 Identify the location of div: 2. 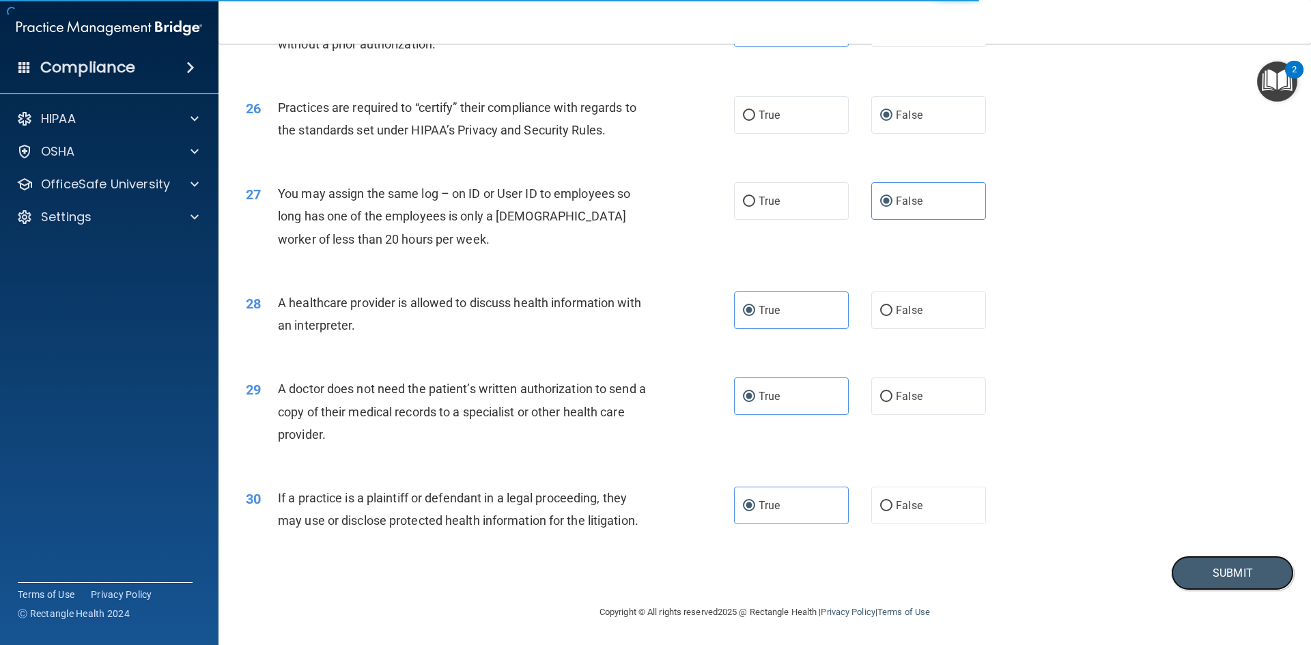
(1294, 79).